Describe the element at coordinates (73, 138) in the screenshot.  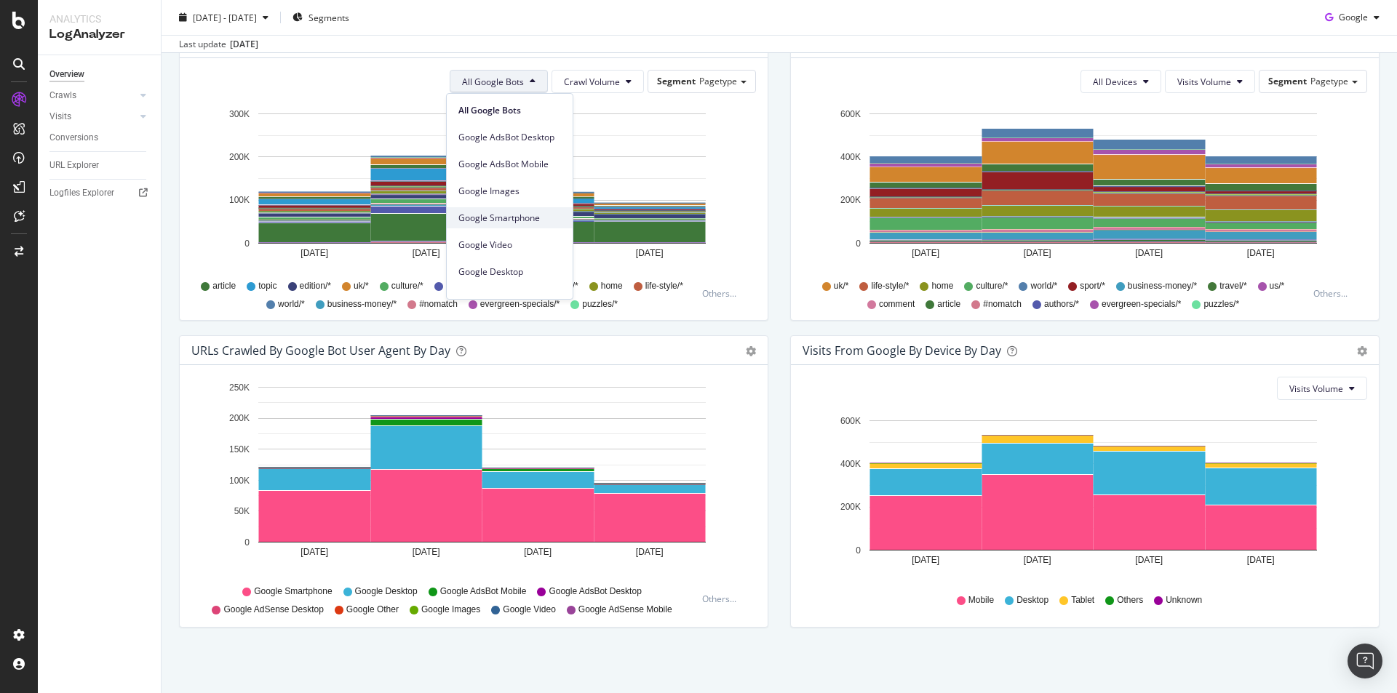
I see `div: Conversions` at that location.